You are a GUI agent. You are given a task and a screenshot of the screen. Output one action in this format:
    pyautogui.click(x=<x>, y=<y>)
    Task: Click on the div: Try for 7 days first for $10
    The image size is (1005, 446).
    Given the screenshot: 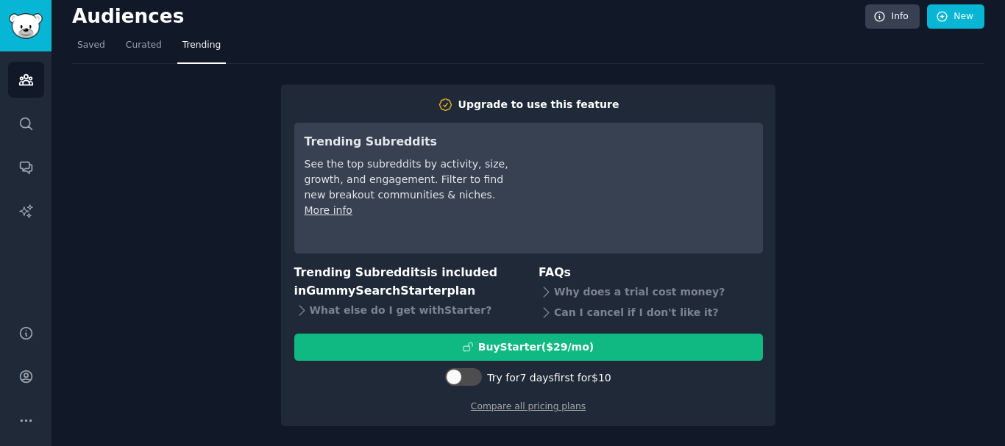 What is the action you would take?
    pyautogui.click(x=549, y=378)
    